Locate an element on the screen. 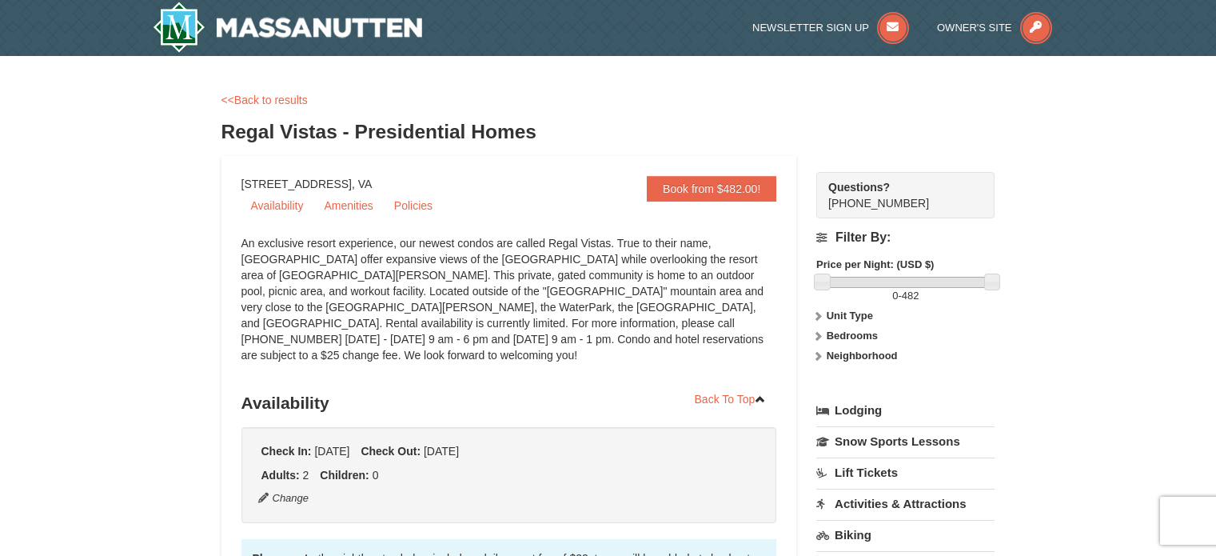  a: Back To Top is located at coordinates (731, 399).